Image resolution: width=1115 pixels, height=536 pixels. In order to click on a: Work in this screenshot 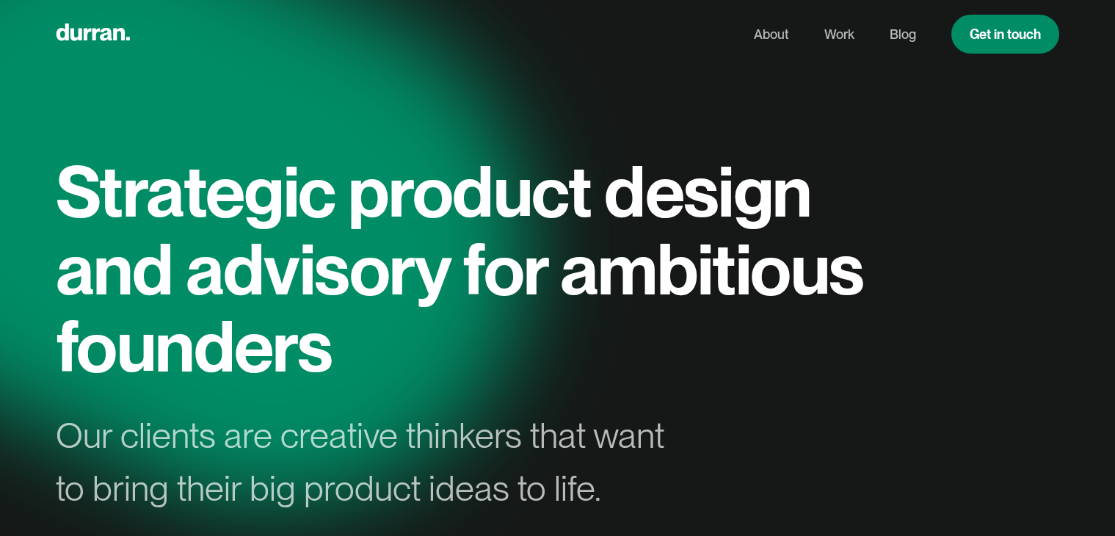, I will do `click(839, 34)`.